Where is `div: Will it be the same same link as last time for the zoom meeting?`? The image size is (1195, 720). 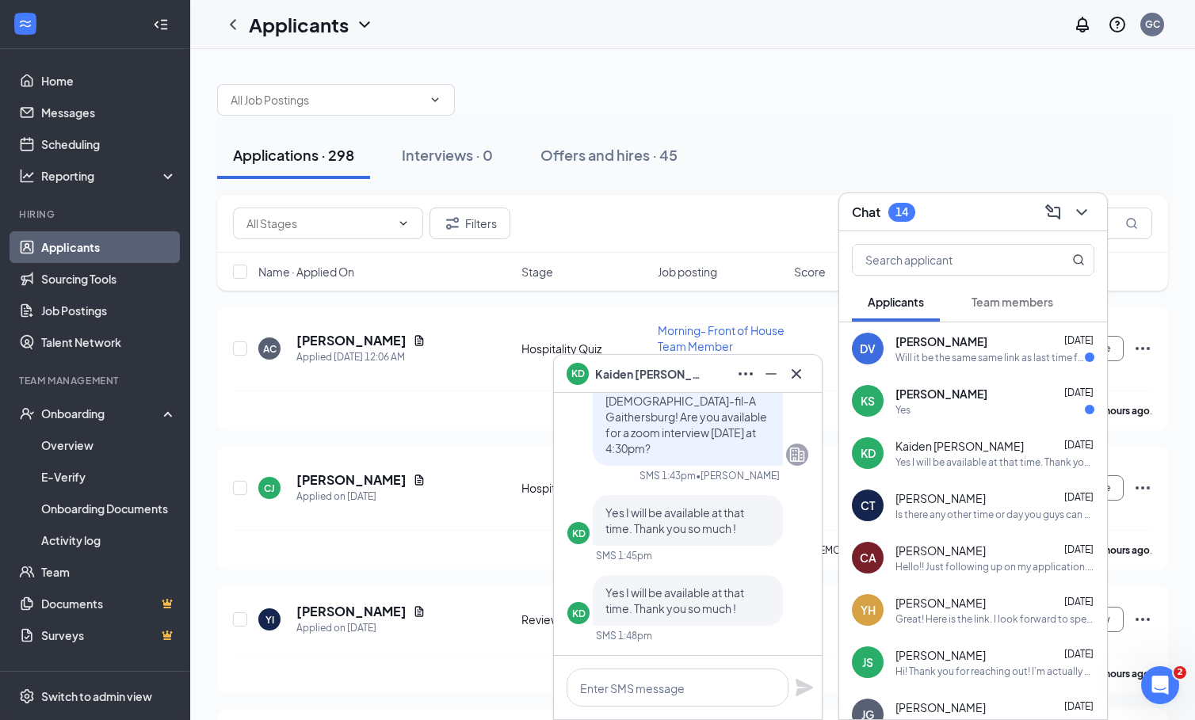
div: Will it be the same same link as last time for the zoom meeting? is located at coordinates (990, 357).